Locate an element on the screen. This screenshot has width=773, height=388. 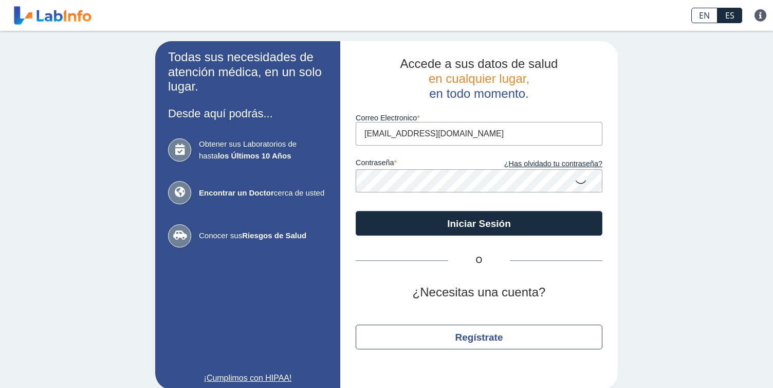
span: Accede a sus datos de salud is located at coordinates (479, 63).